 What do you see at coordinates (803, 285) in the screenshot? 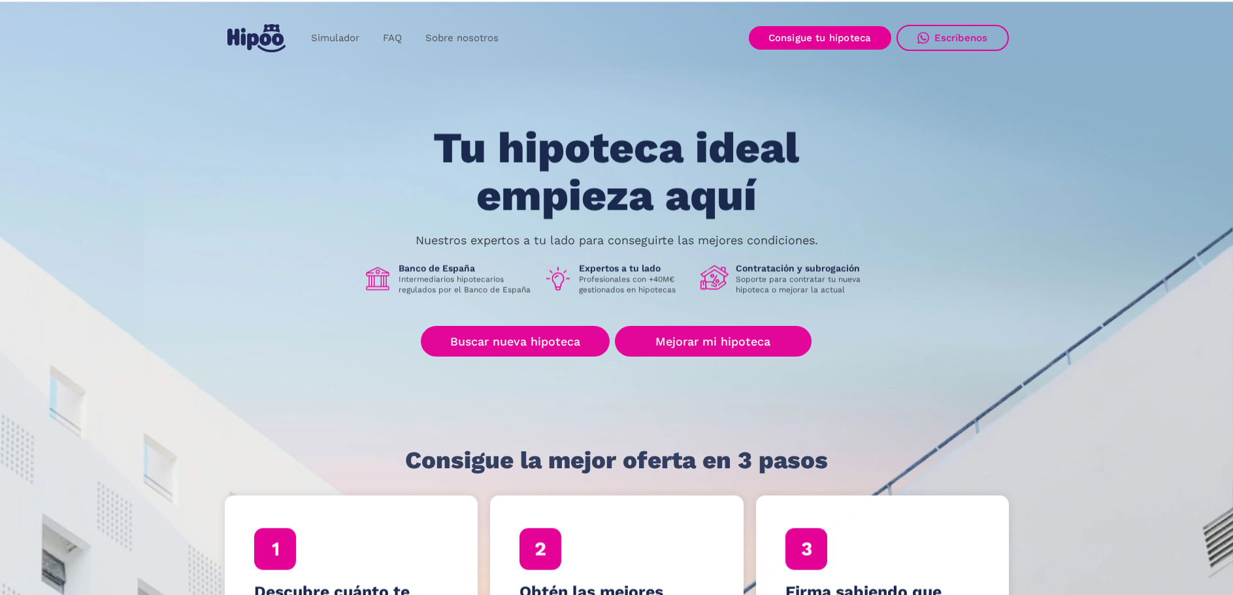
I see `p: Soporte para contratar tu nueva hipoteca o mejorar la actual` at bounding box center [803, 285].